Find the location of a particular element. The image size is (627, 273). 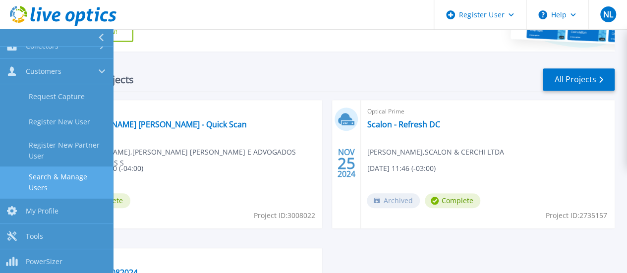

span: Project ID: 2735157 is located at coordinates (577, 216).